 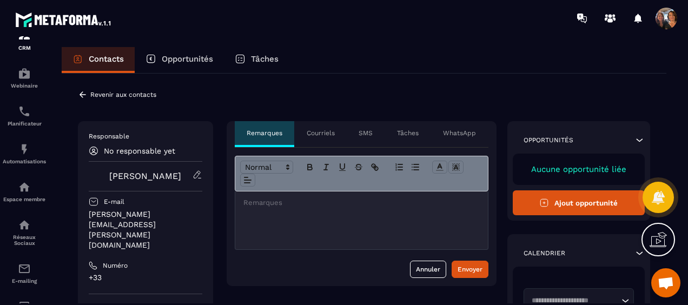 What do you see at coordinates (264, 133) in the screenshot?
I see `p: Remarques` at bounding box center [264, 133].